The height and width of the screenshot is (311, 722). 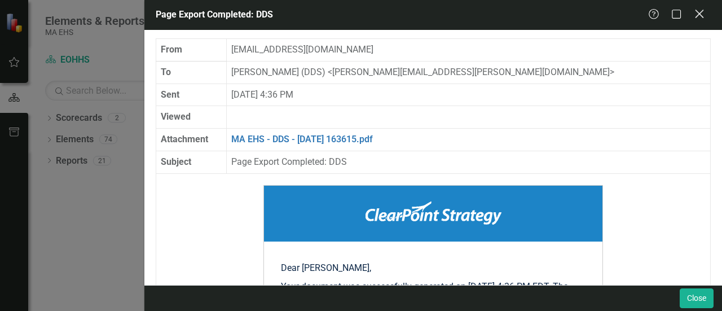 What do you see at coordinates (191, 72) in the screenshot?
I see `th: To` at bounding box center [191, 72].